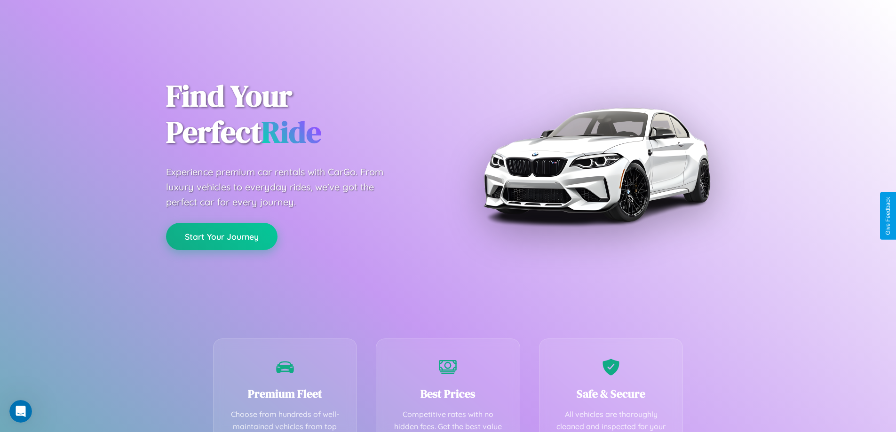  Describe the element at coordinates (611, 393) in the screenshot. I see `h3: Safe & Secure` at that location.